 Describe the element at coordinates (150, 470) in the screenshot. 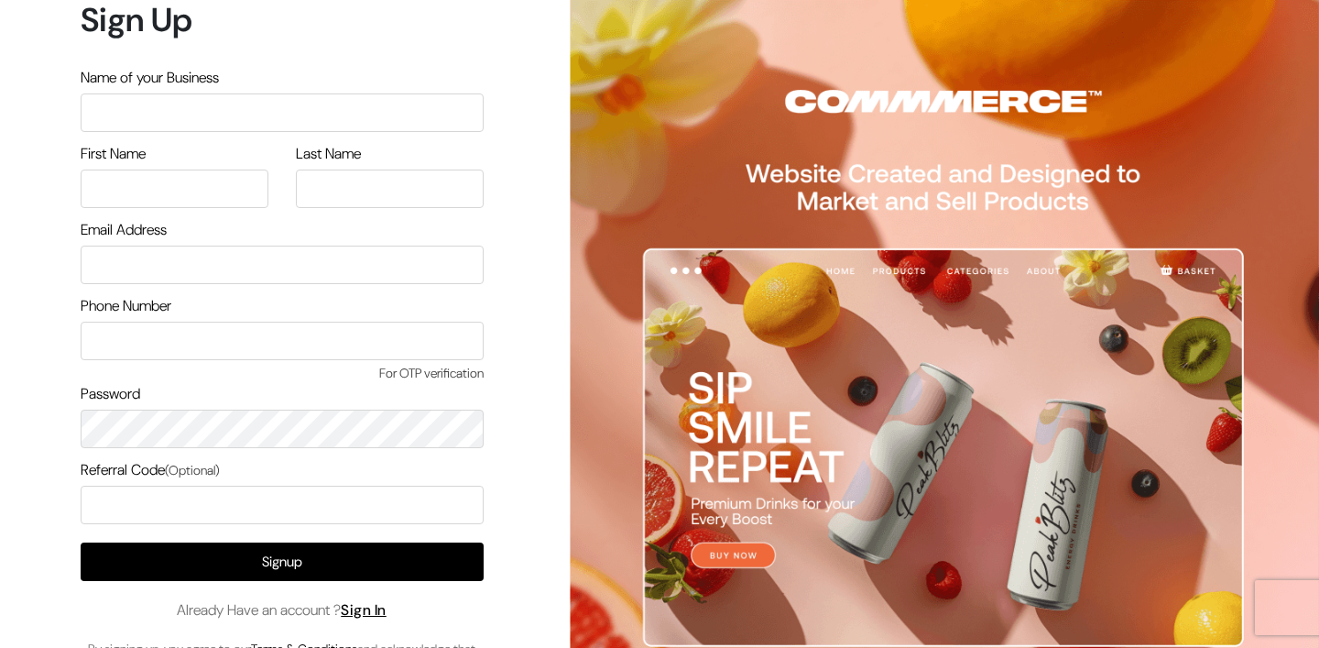

I see `label: Referral Code` at that location.